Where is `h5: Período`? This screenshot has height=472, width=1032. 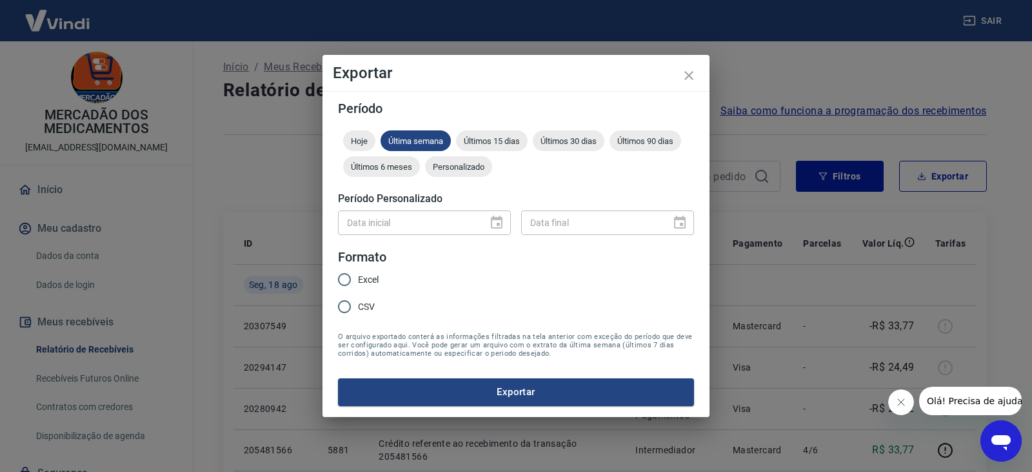 h5: Período is located at coordinates (516, 108).